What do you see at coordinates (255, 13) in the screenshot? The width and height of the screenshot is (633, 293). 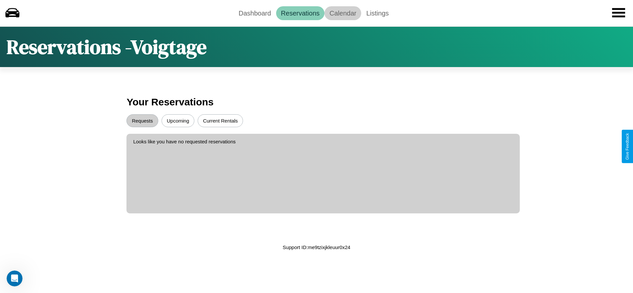 I see `a: Dashboard` at bounding box center [255, 13].